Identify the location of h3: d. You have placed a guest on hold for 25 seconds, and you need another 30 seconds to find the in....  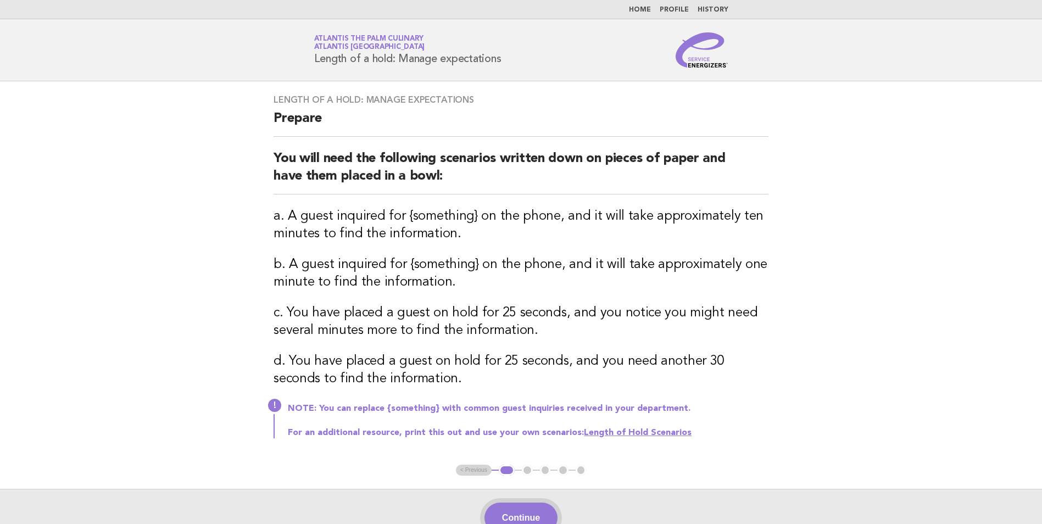
(521, 370).